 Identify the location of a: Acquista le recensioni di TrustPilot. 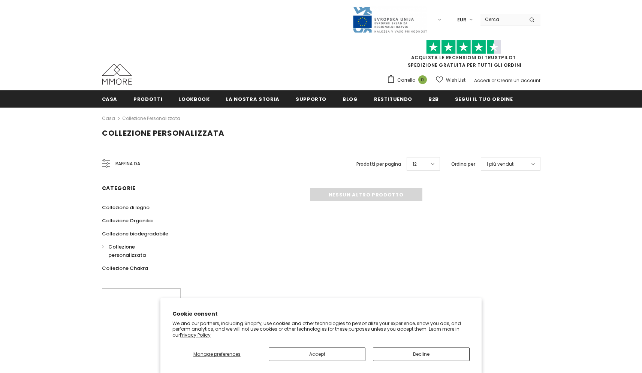
(463, 57).